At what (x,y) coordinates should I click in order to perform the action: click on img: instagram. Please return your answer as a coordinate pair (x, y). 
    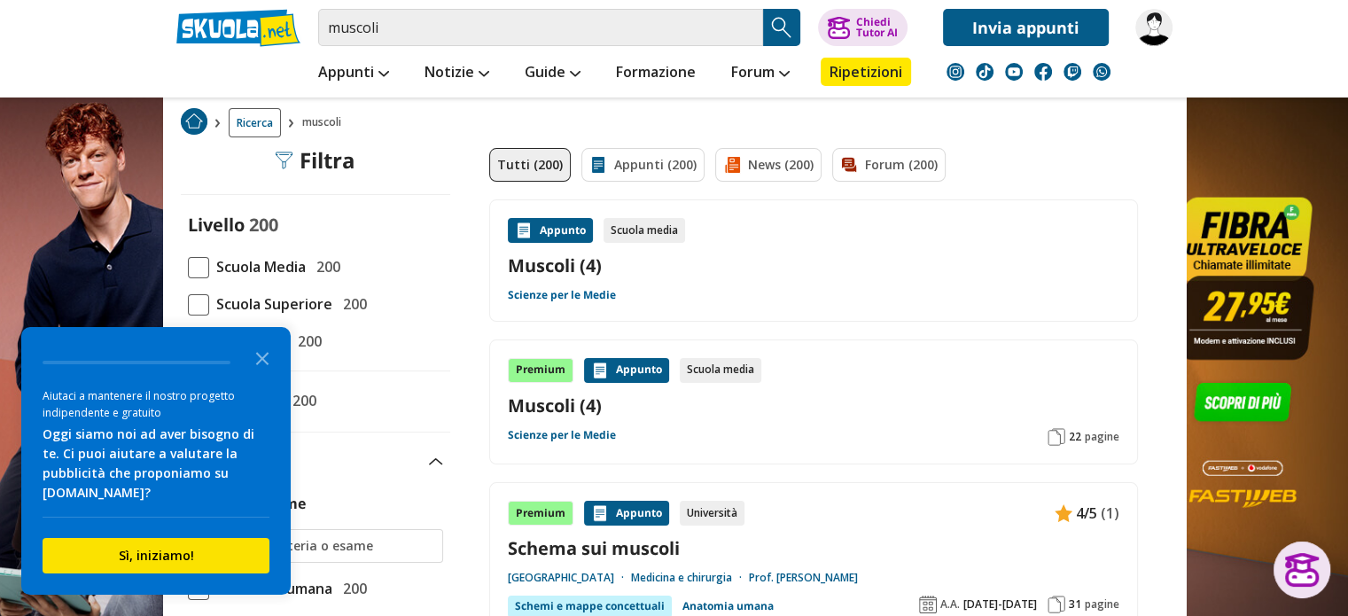
    Looking at the image, I should click on (955, 72).